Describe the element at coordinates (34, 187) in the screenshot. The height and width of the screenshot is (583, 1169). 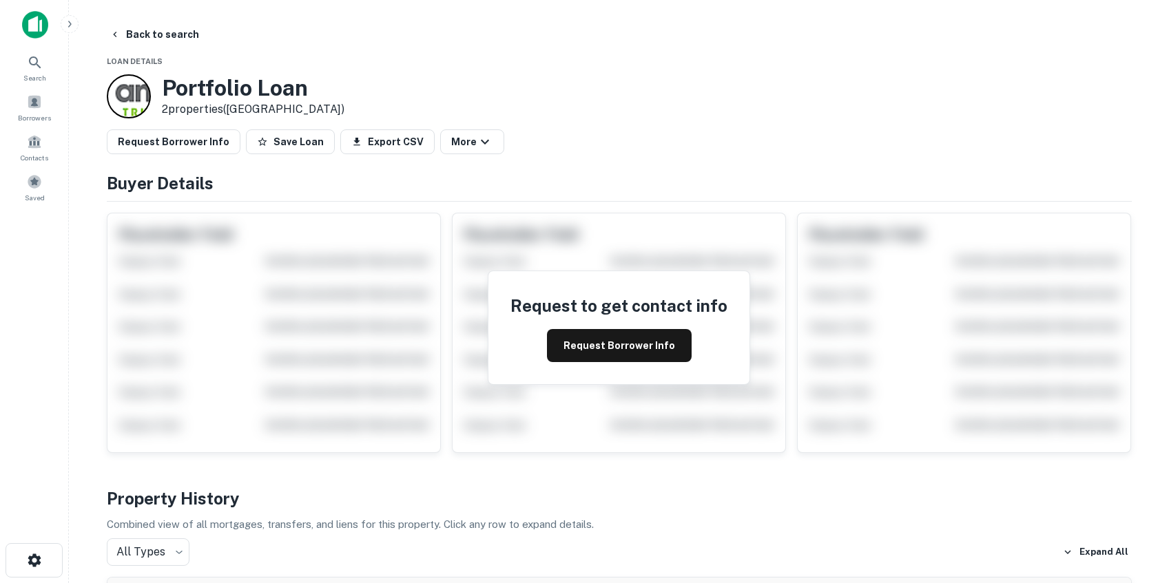
I see `div: Saved` at that location.